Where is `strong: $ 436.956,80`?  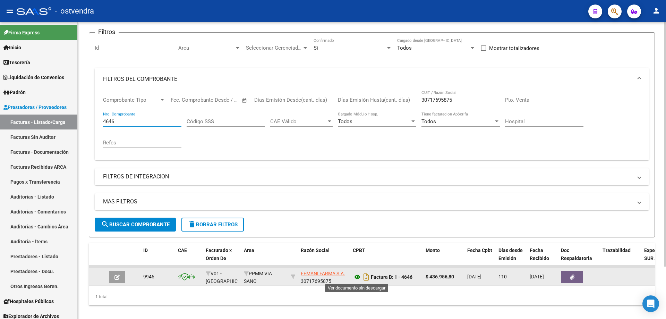
strong: $ 436.956,80 is located at coordinates (440, 276).